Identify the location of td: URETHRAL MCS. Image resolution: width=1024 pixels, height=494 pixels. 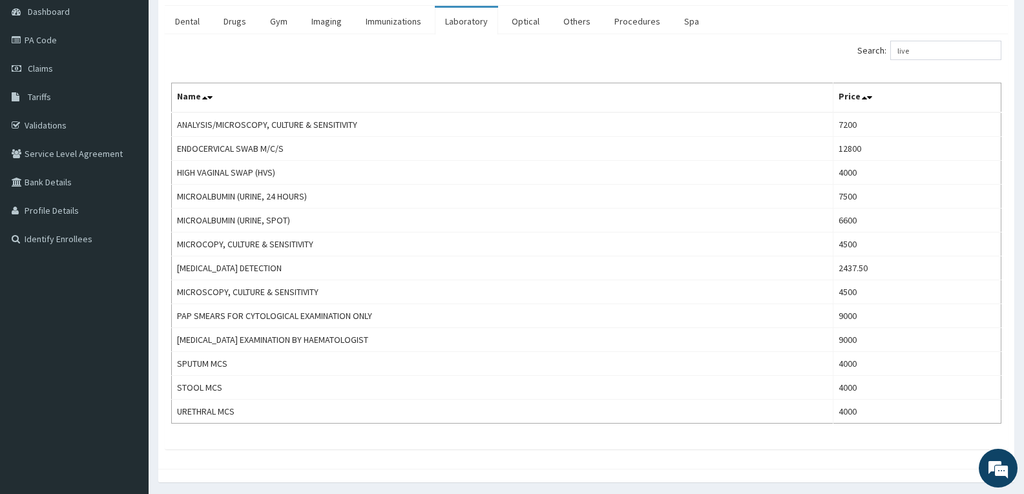
(503, 412).